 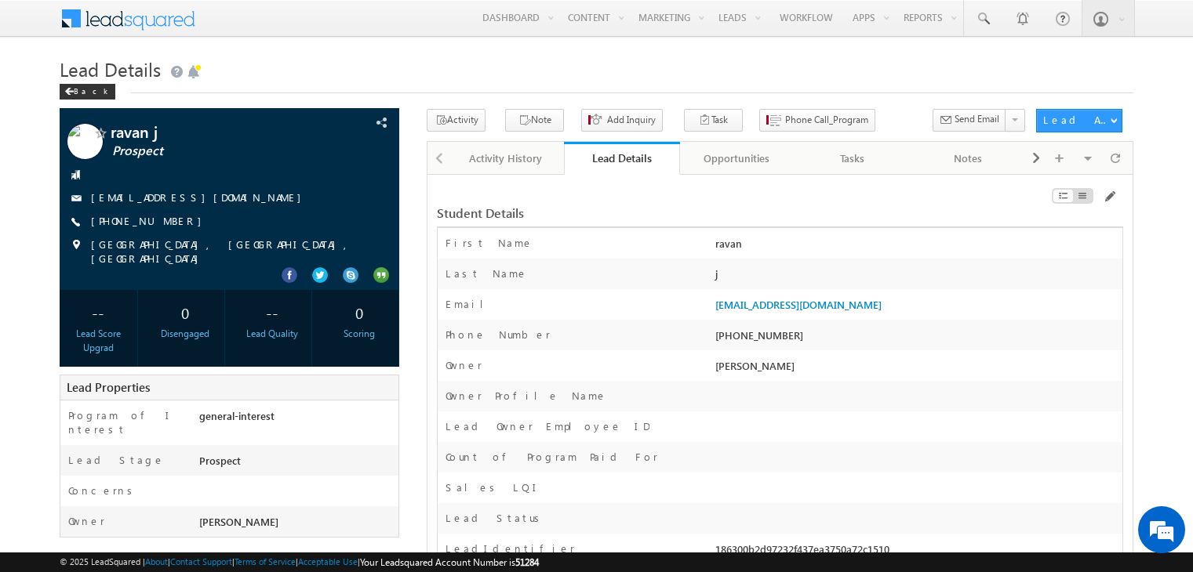 I want to click on label: Lead Status, so click(x=495, y=518).